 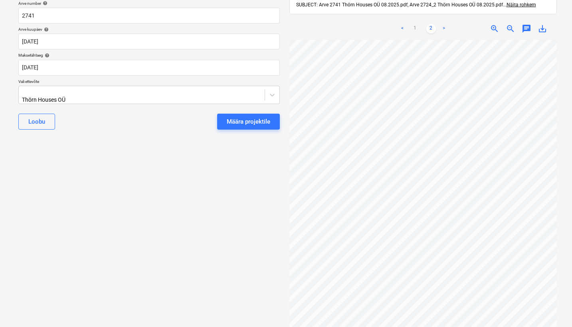 I want to click on input: Arve kuupäeva pole määratud., so click(x=149, y=42).